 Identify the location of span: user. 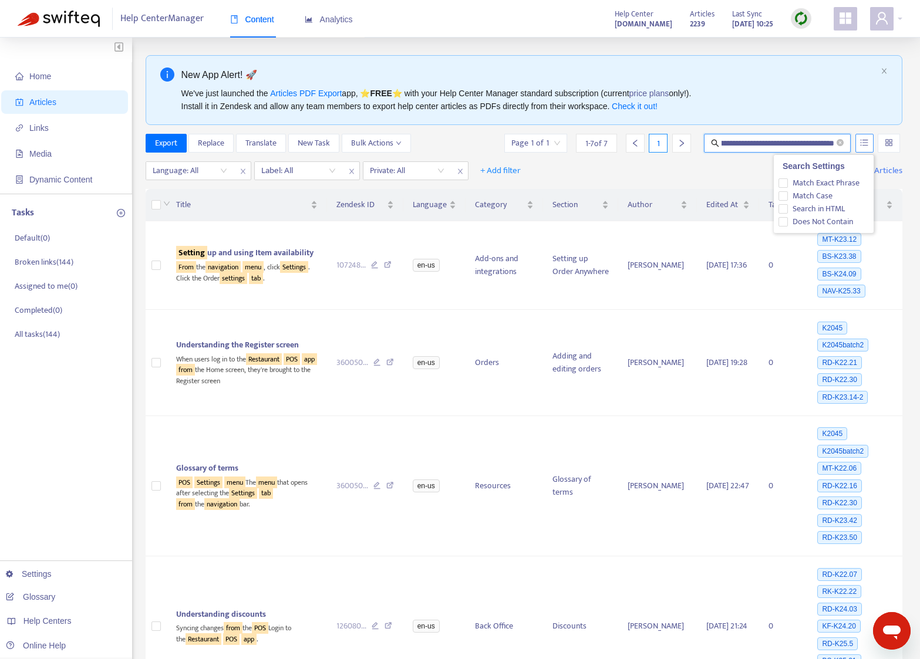
(882, 18).